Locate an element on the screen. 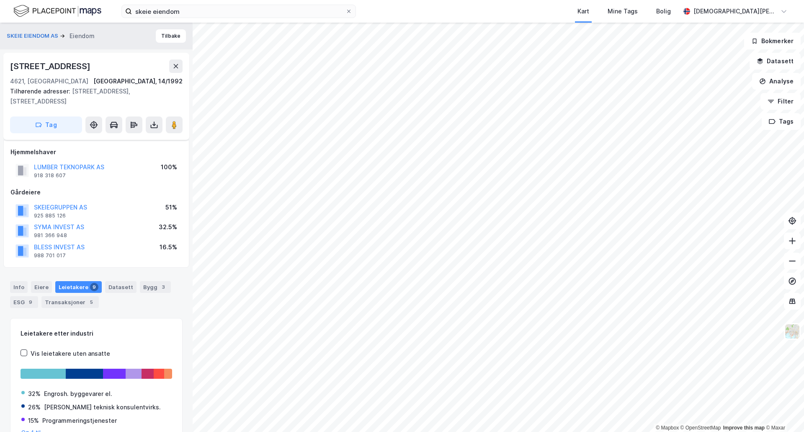 Image resolution: width=804 pixels, height=432 pixels. div: Hjemmelshaver is located at coordinates (96, 152).